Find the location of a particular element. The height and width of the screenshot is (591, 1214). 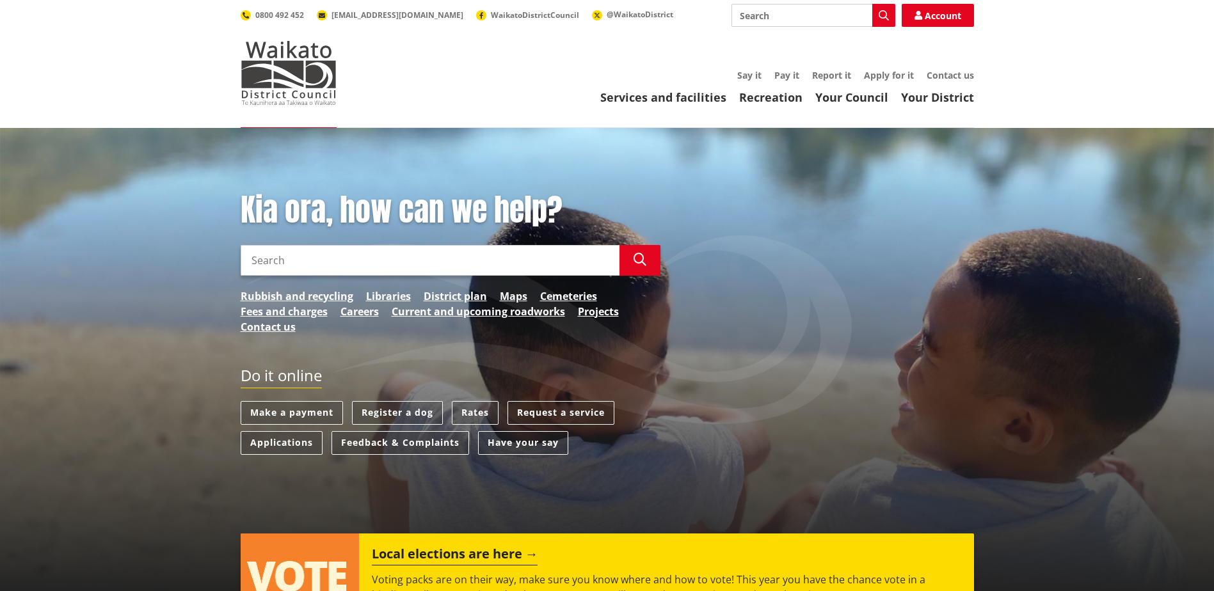

a: Your Council is located at coordinates (852, 97).